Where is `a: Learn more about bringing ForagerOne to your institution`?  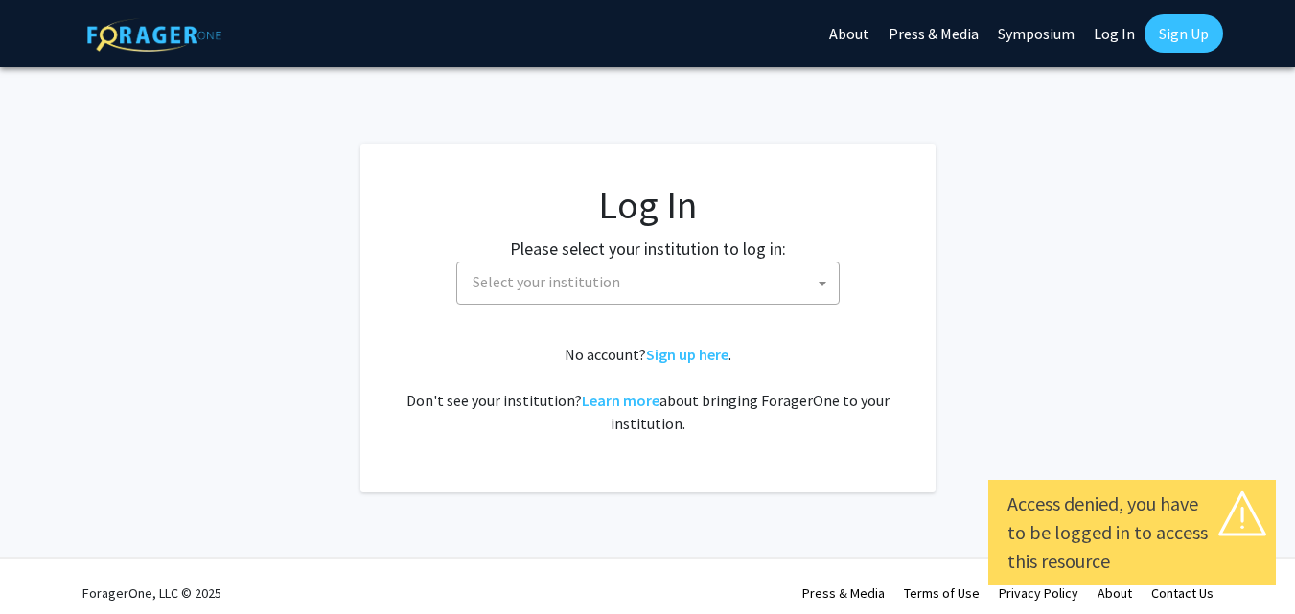 a: Learn more about bringing ForagerOne to your institution is located at coordinates (620, 401).